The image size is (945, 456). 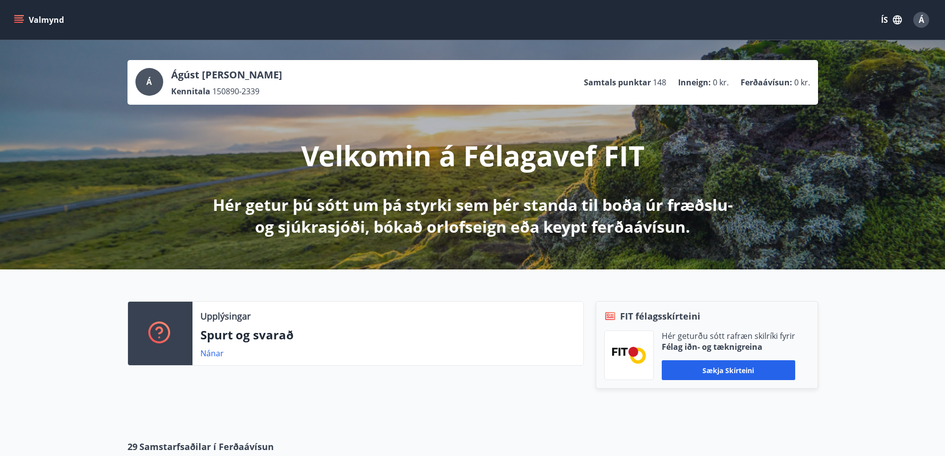 I want to click on span: 148, so click(x=659, y=82).